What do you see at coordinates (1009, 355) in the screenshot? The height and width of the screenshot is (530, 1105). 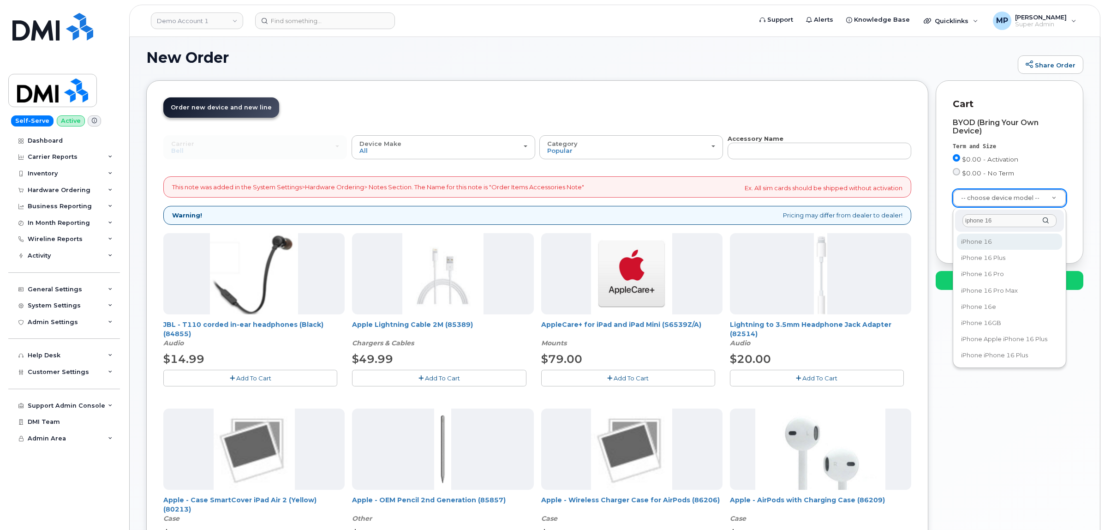 I see `div: iPhone iPhone 16 Plus` at bounding box center [1009, 355].